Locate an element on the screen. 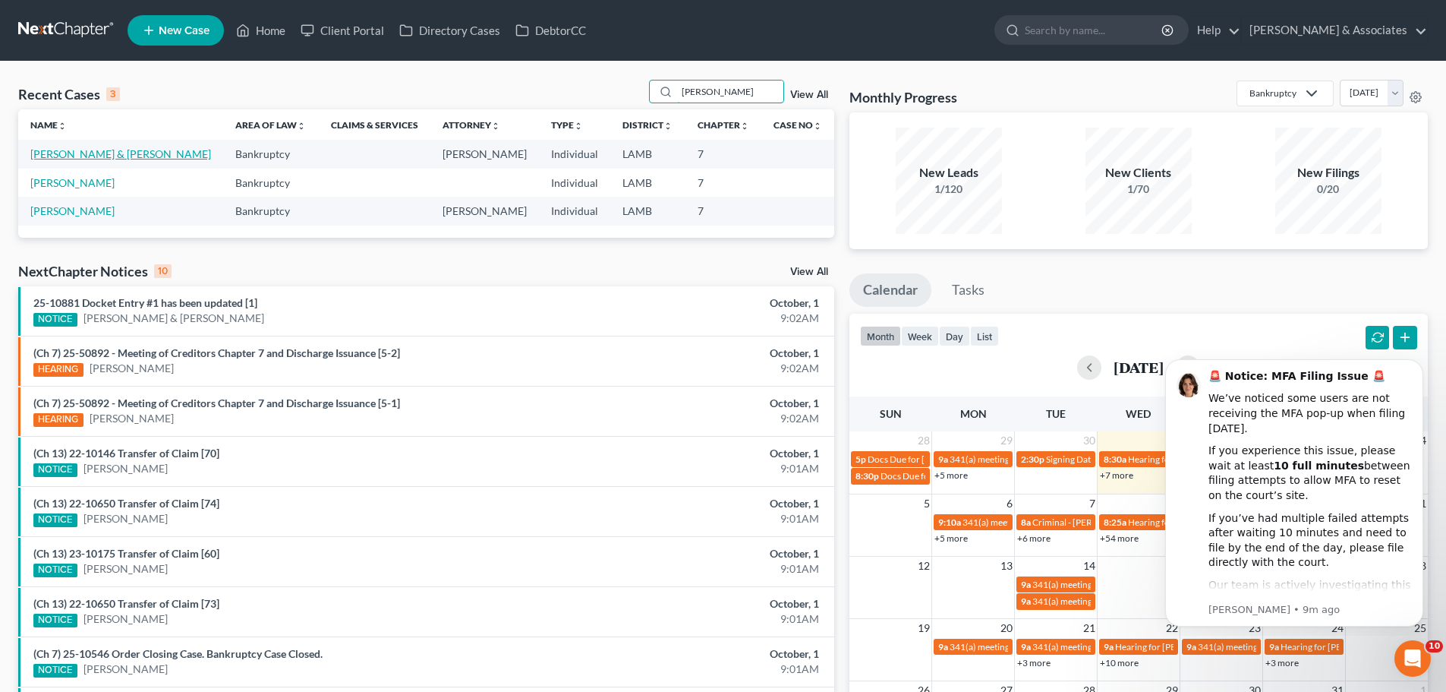 This screenshot has width=1446, height=692. div: If you experience this issue, please wait at least between filing attempts to allow MFA to reset ... is located at coordinates (168, 128).